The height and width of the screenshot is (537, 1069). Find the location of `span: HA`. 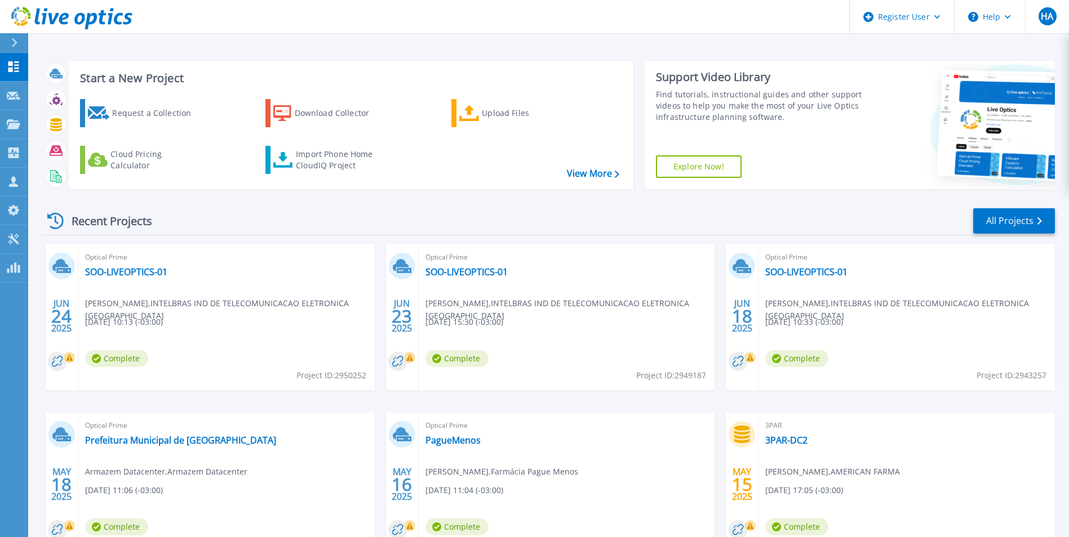

span: HA is located at coordinates (1047, 16).